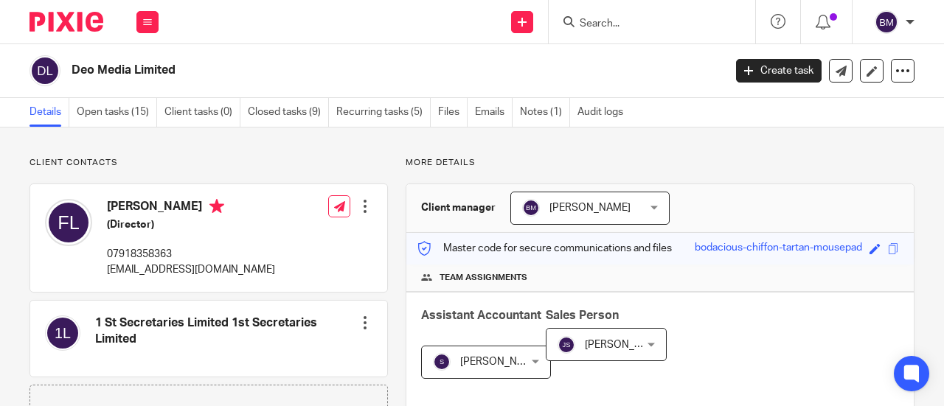 The height and width of the screenshot is (406, 944). Describe the element at coordinates (217, 206) in the screenshot. I see `i: Primary` at that location.